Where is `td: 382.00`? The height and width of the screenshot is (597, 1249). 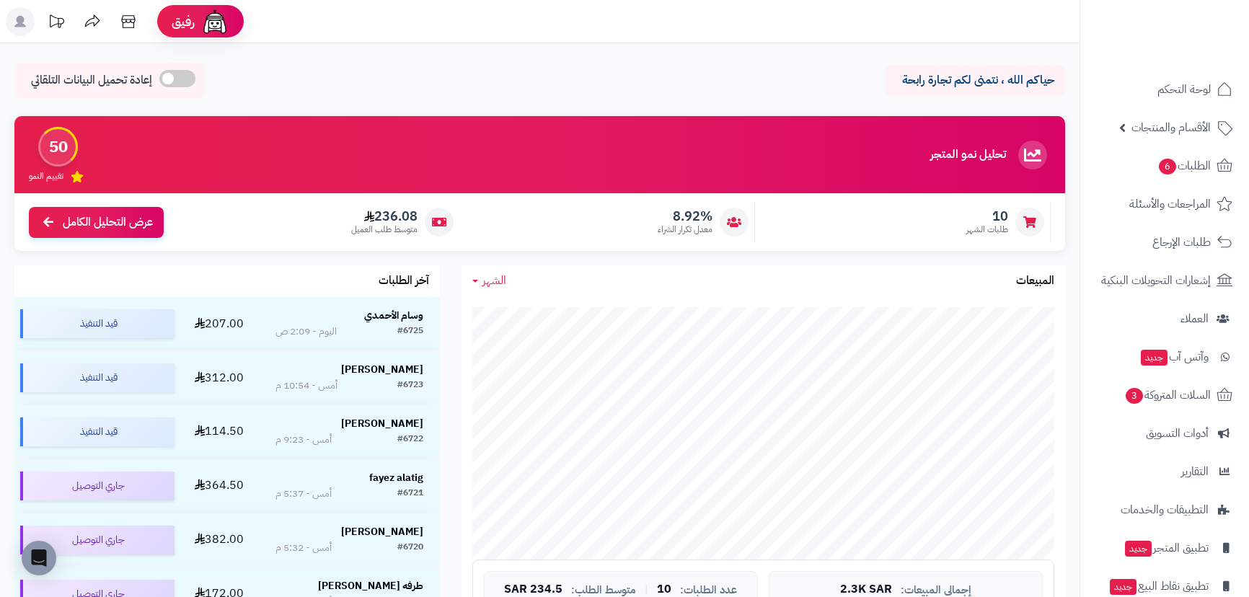
td: 382.00 is located at coordinates (220, 540).